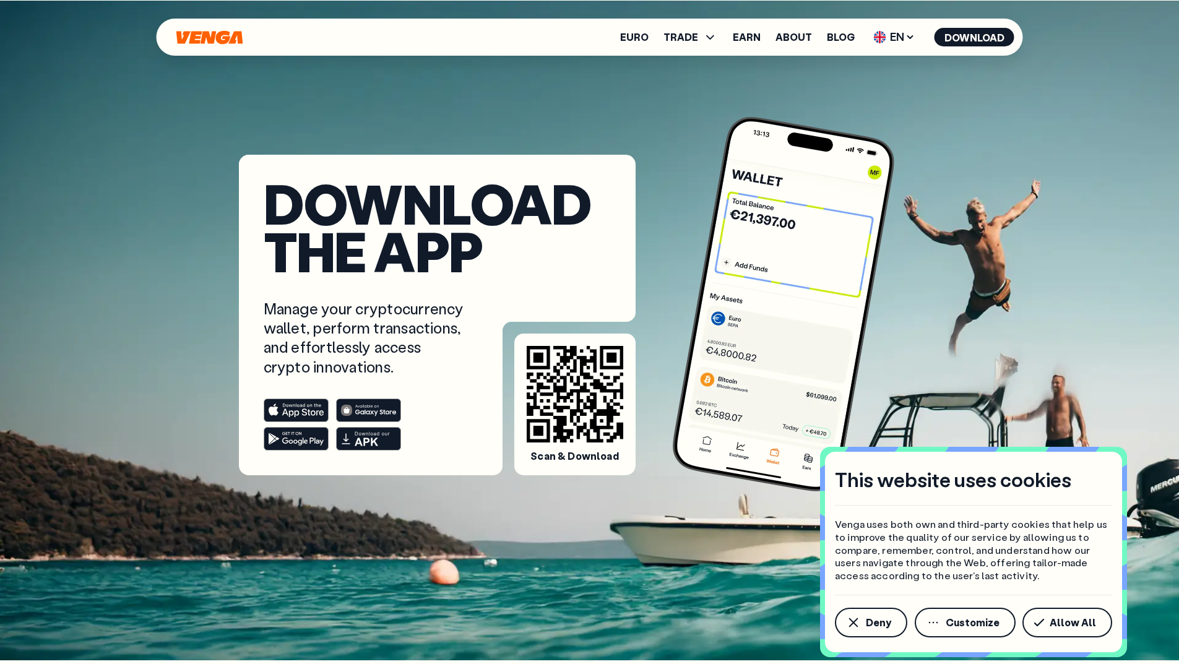 The height and width of the screenshot is (664, 1179). What do you see at coordinates (953, 479) in the screenshot?
I see `h4: This website uses cookies` at bounding box center [953, 479].